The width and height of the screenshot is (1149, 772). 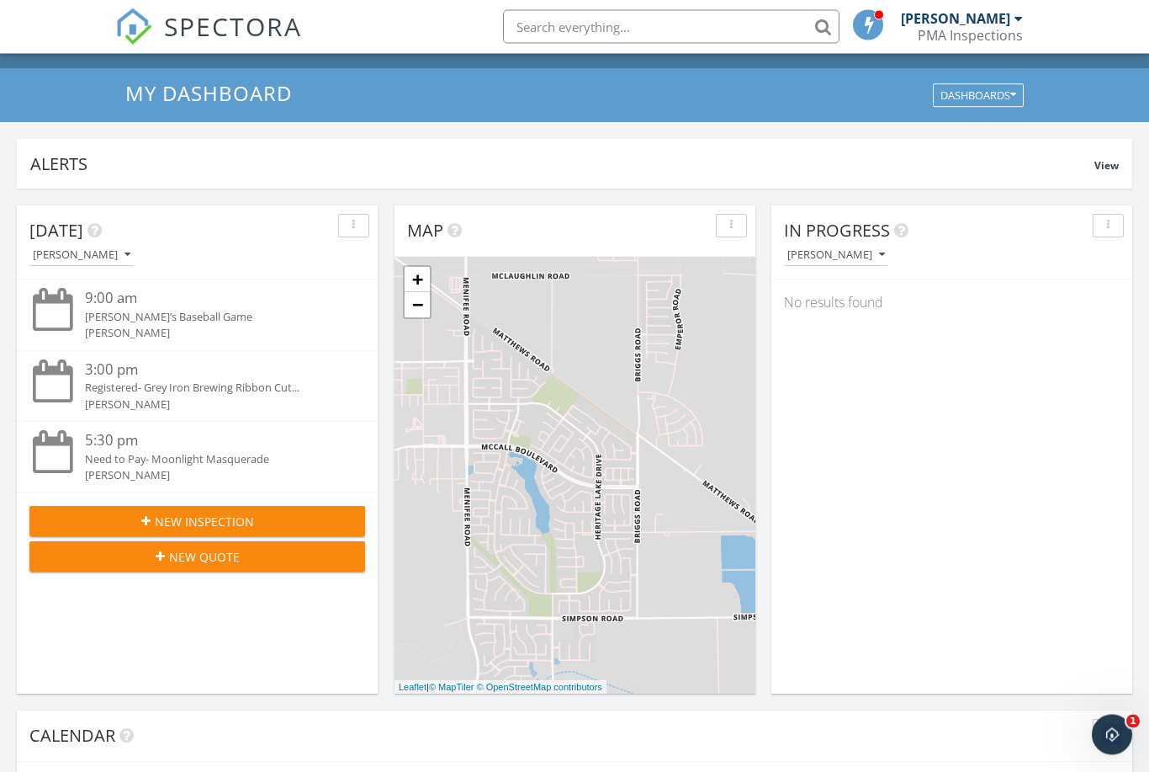 I want to click on div: Dashboards, so click(x=979, y=96).